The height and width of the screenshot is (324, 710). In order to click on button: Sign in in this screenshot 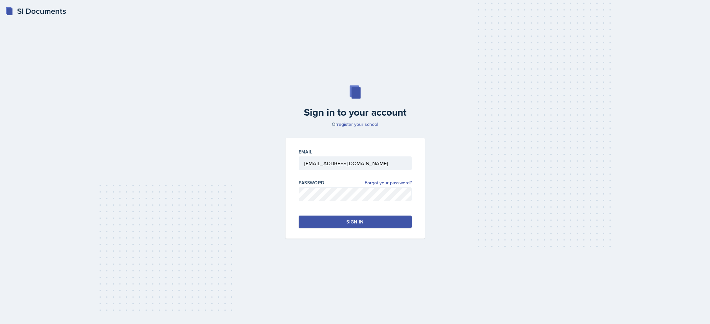, I will do `click(355, 222)`.